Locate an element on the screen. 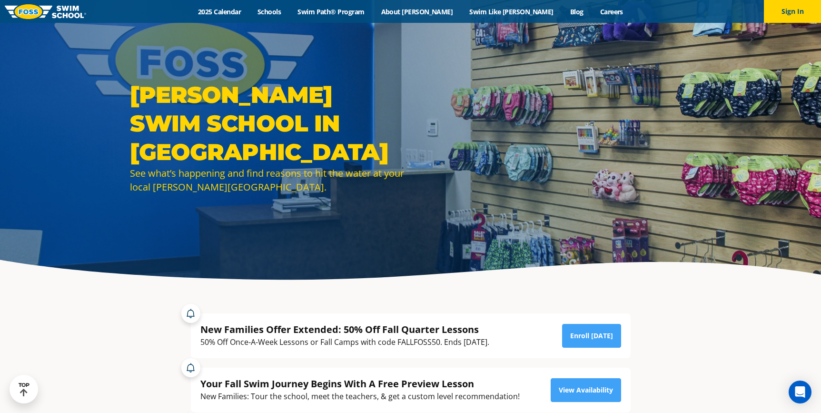 This screenshot has height=413, width=821. a: View Availability is located at coordinates (586, 390).